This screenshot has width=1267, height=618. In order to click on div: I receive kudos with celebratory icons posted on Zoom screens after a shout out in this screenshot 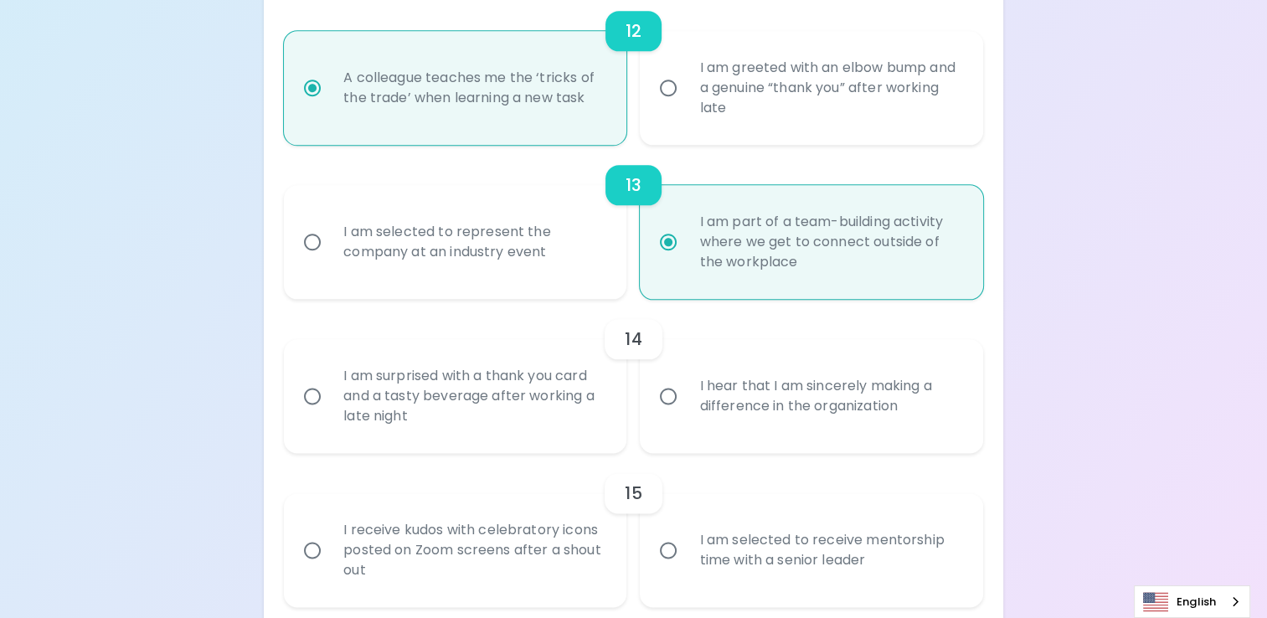, I will do `click(473, 550)`.